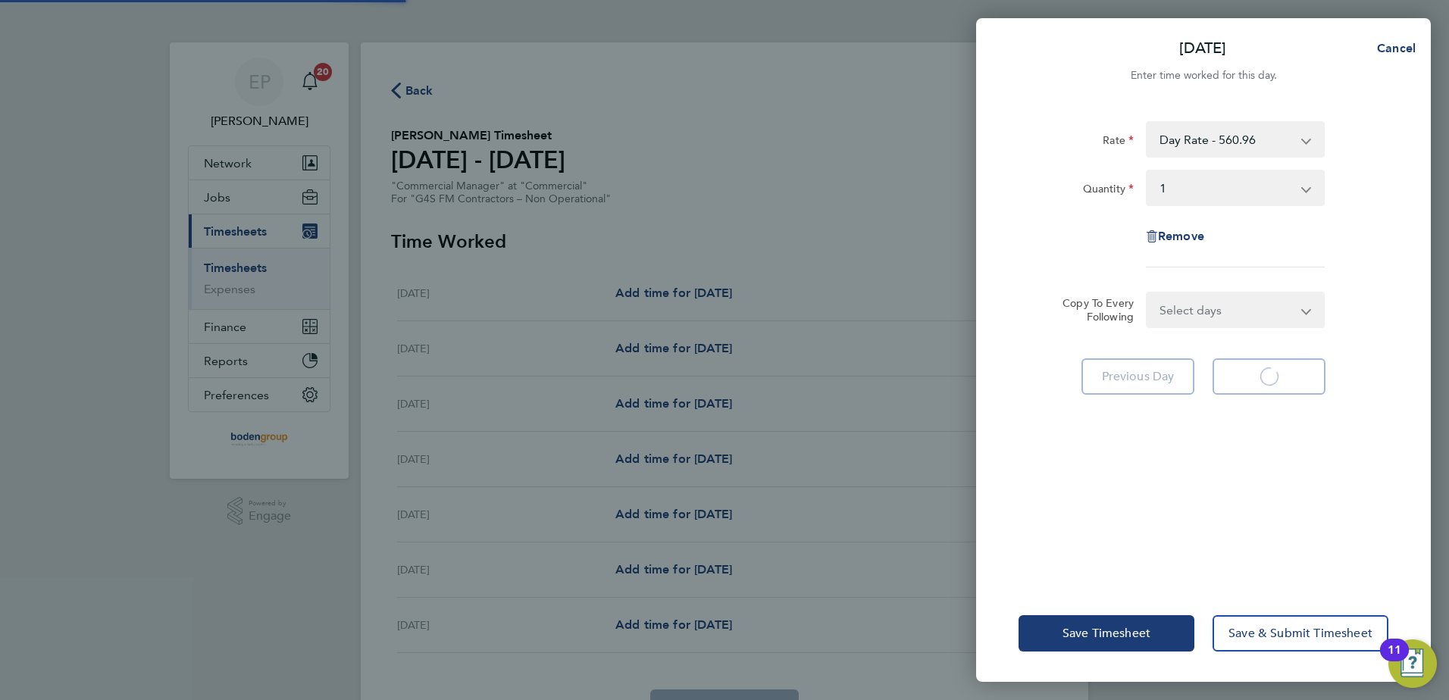  Describe the element at coordinates (1108, 191) in the screenshot. I see `label: Quantity` at that location.